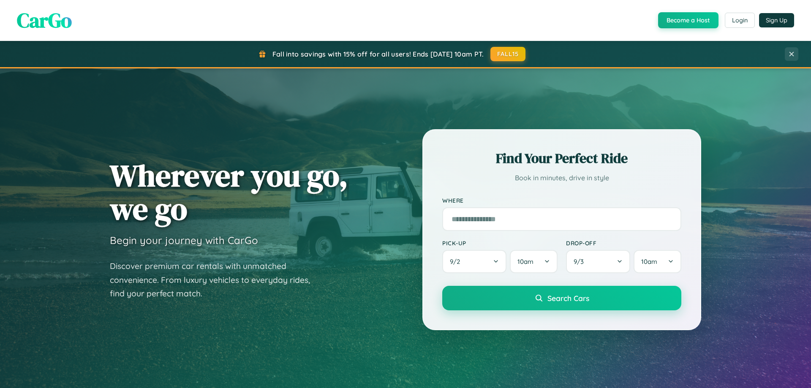  What do you see at coordinates (562, 178) in the screenshot?
I see `p: Book in minutes, drive in style` at bounding box center [562, 178].